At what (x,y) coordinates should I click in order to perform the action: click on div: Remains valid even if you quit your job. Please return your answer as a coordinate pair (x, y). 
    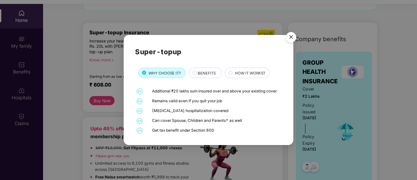
    Looking at the image, I should click on (216, 101).